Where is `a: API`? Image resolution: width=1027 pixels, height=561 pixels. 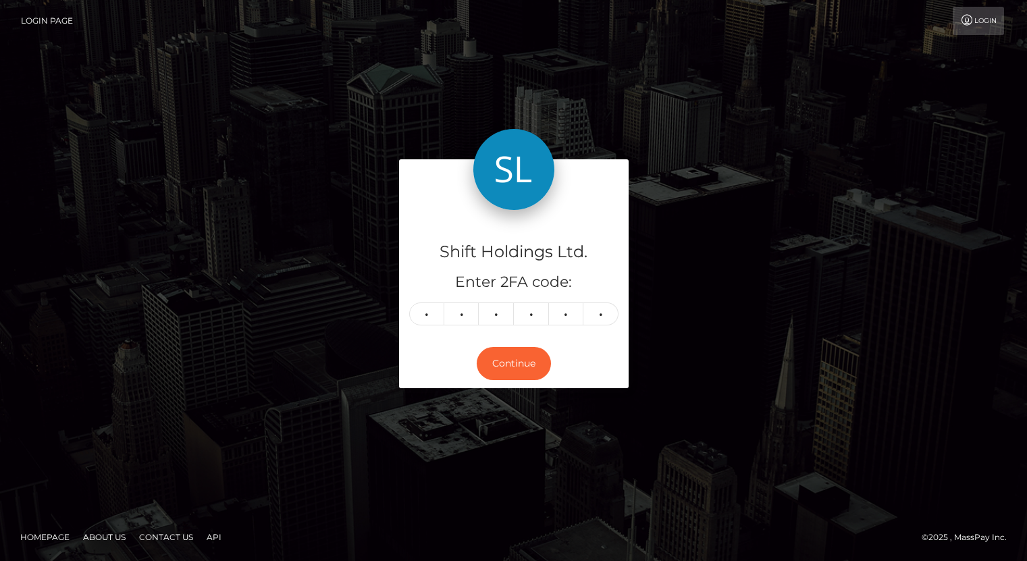
a: API is located at coordinates (214, 537).